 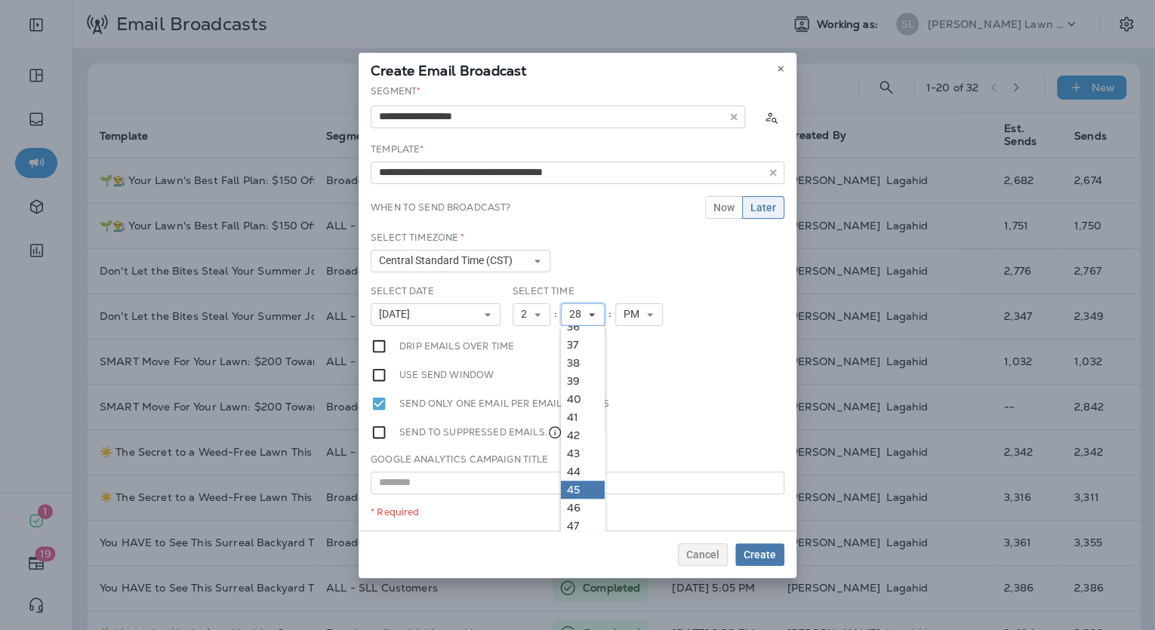 What do you see at coordinates (583, 472) in the screenshot?
I see `a: 44` at bounding box center [583, 472].